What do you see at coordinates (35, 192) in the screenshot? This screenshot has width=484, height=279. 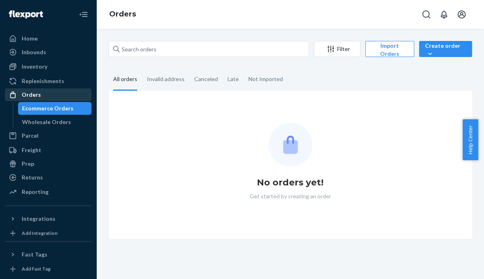 I see `div: Reporting` at bounding box center [35, 192].